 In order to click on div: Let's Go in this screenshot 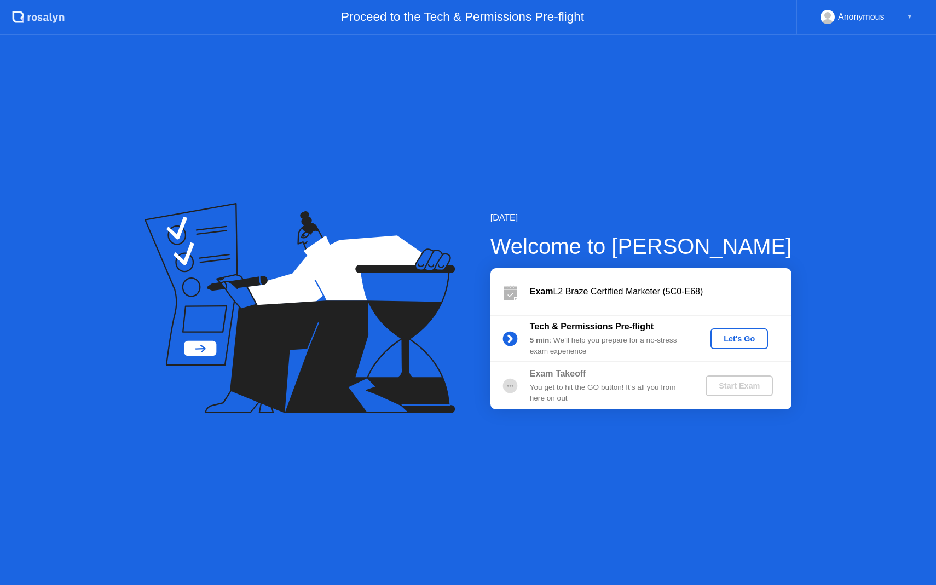, I will do `click(739, 339)`.